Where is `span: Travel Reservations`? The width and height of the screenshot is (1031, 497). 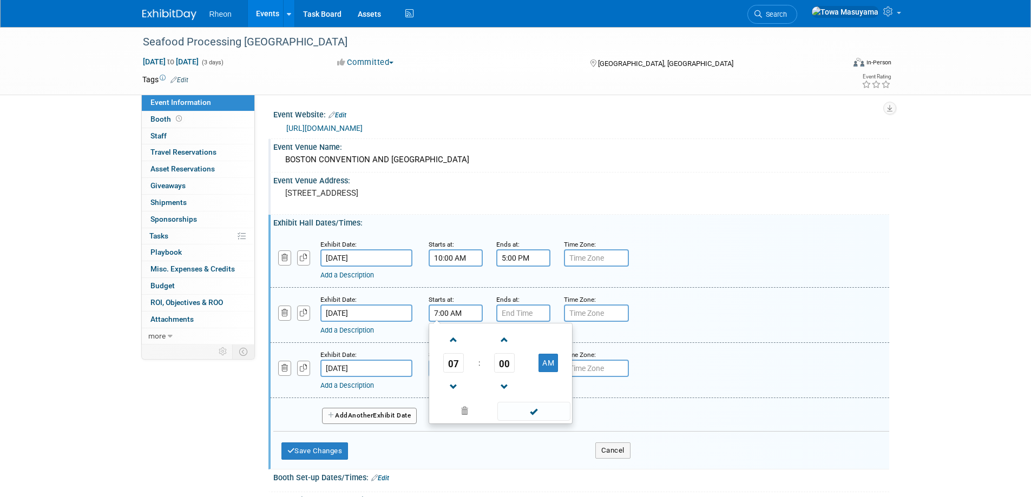 span: Travel Reservations is located at coordinates (183, 152).